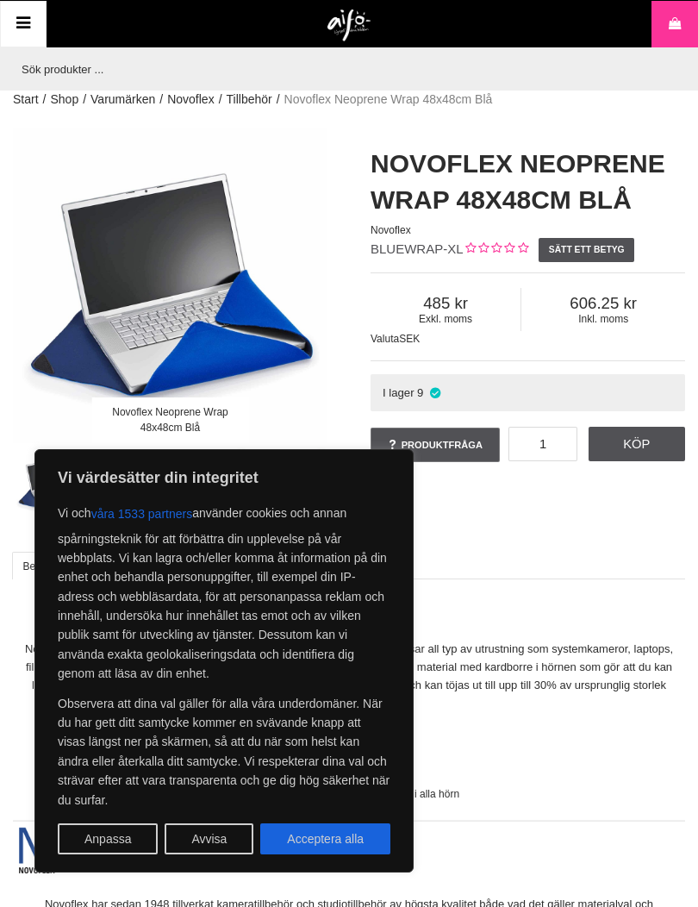  What do you see at coordinates (349, 721) in the screenshot?
I see `h4: Specifikationer` at bounding box center [349, 721].